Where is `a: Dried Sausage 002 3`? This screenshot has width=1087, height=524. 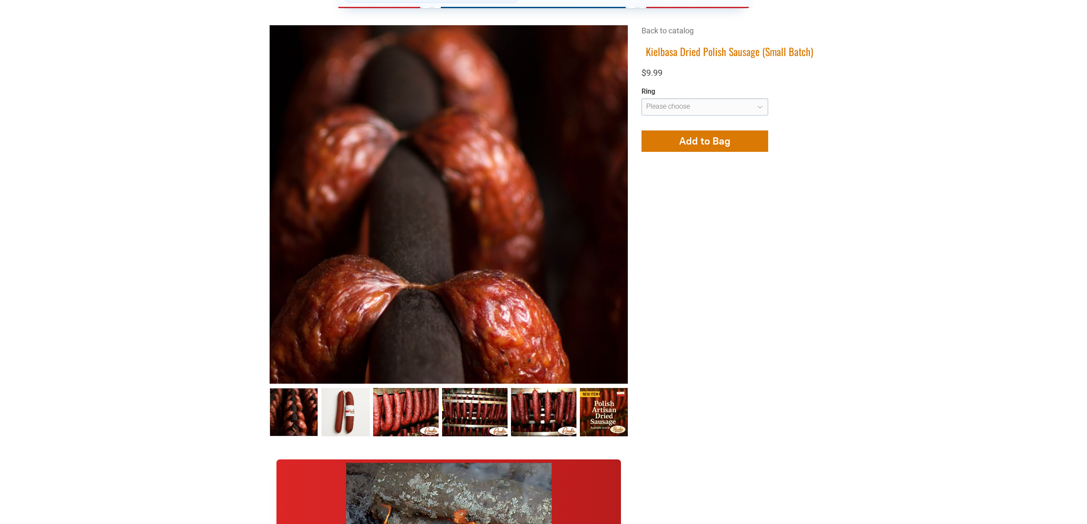 a: Dried Sausage 002 3 is located at coordinates (475, 412).